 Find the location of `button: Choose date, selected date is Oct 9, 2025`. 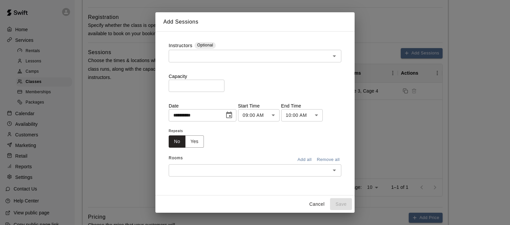

button: Choose date, selected date is Oct 9, 2025 is located at coordinates (229, 115).